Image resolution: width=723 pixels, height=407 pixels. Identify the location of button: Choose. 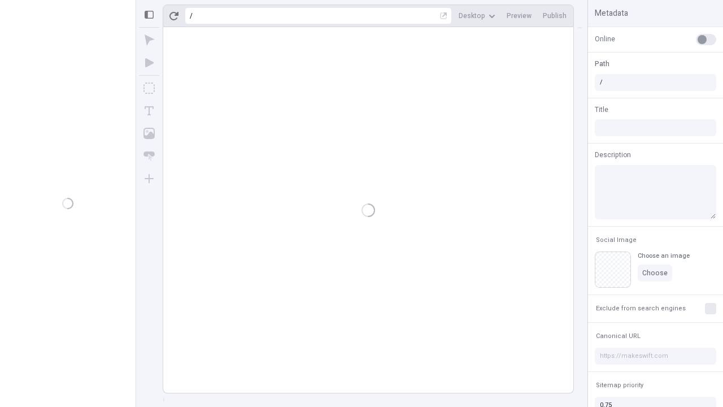
(654, 273).